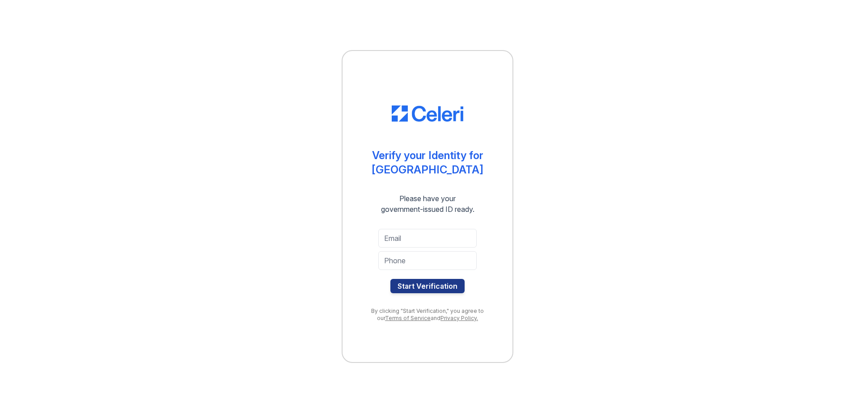 Image resolution: width=855 pixels, height=413 pixels. I want to click on button: Start Verification, so click(427, 286).